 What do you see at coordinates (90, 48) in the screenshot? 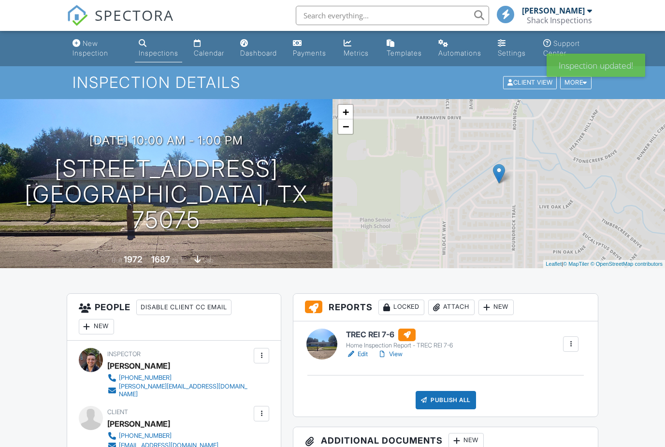
I see `div: New Inspection` at bounding box center [90, 48].